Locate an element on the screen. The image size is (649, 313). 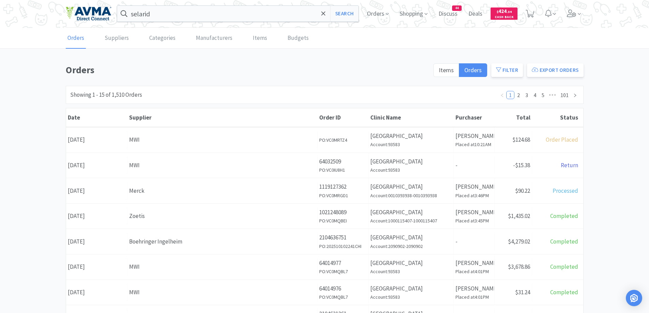
h6: PO: VC0MQBEI is located at coordinates (343, 221).